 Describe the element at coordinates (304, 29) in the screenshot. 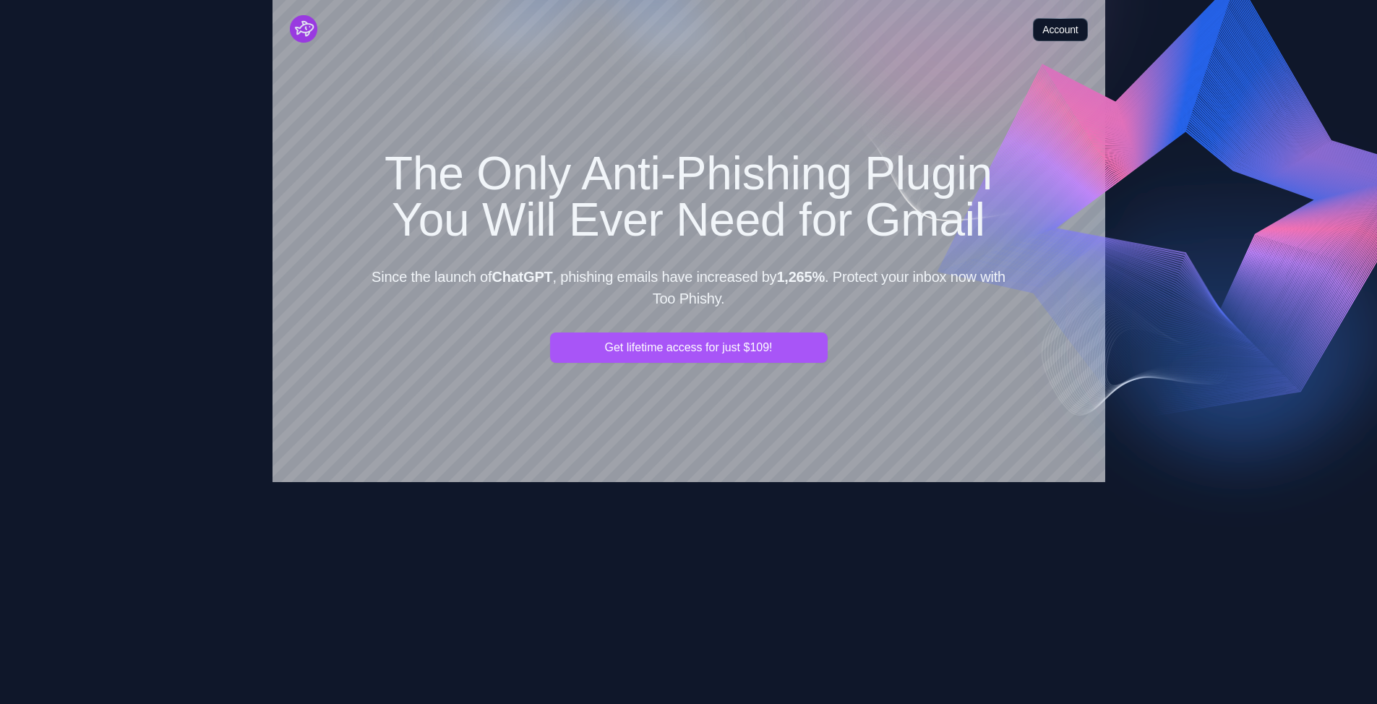

I see `a: Cruip` at that location.